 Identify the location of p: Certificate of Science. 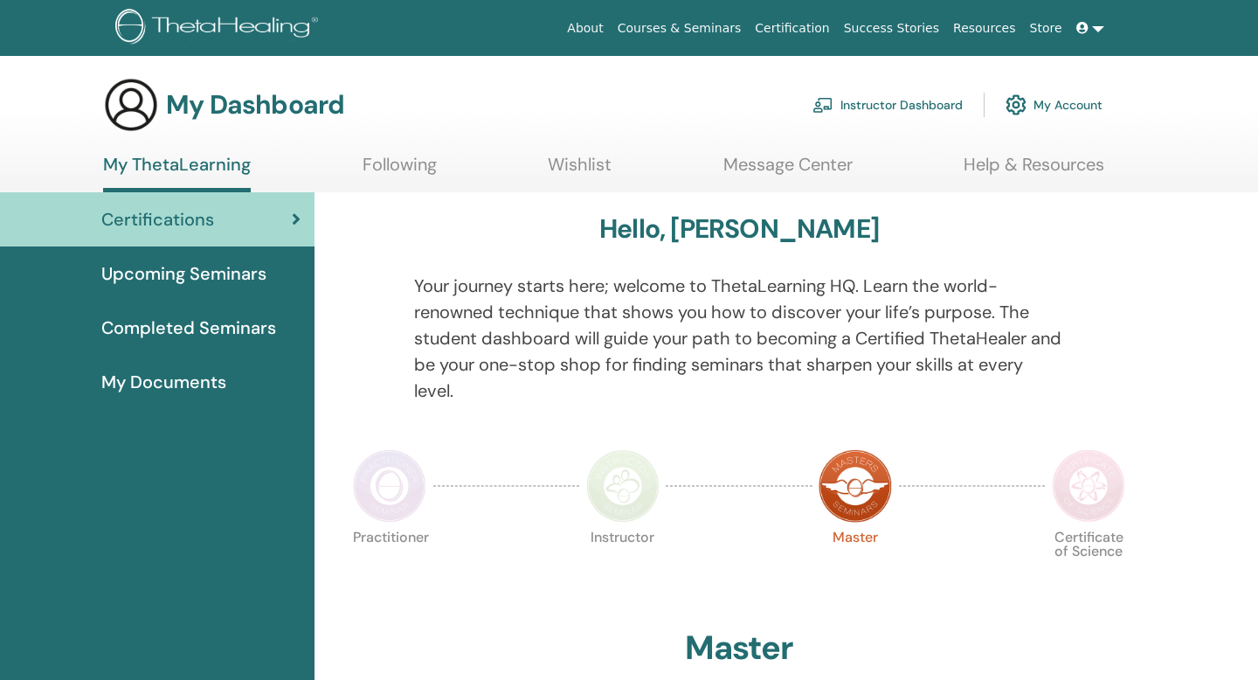
(1089, 567).